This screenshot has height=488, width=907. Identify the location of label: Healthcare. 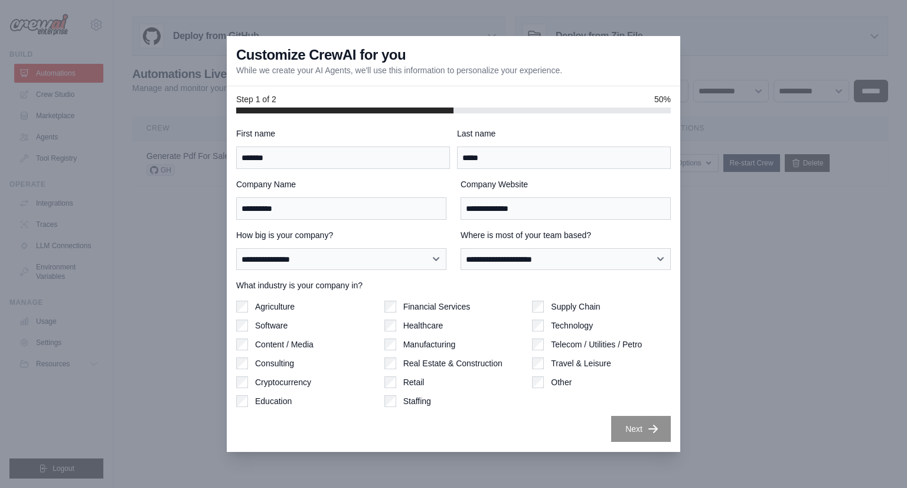
(424, 326).